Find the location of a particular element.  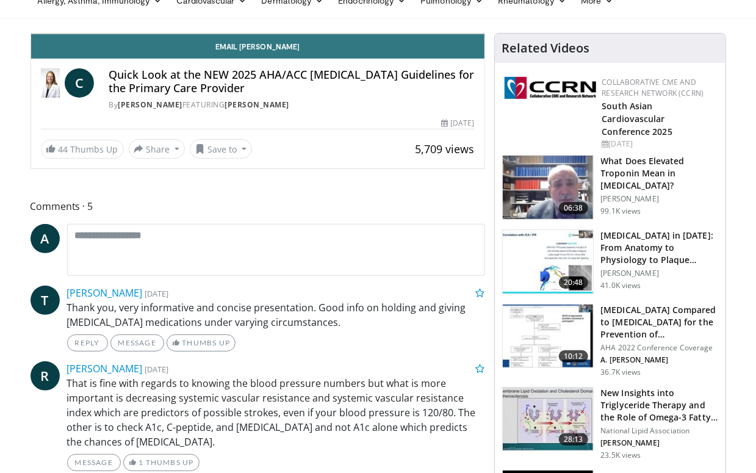

img: 98daf78a-1d22-4ebe-927e-10afe95ffd94.150x105_q85_crop-smart_upscale.jpg is located at coordinates (548, 187).